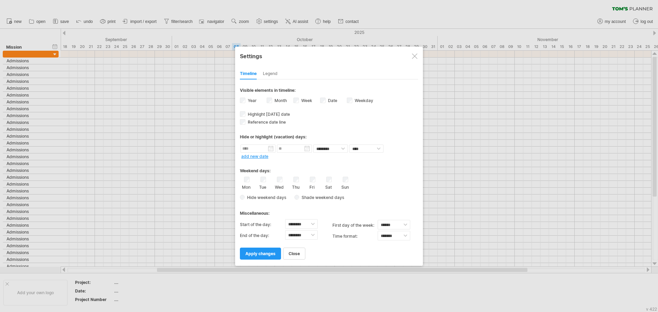 The height and width of the screenshot is (312, 658). I want to click on label: Start of the day:, so click(263, 225).